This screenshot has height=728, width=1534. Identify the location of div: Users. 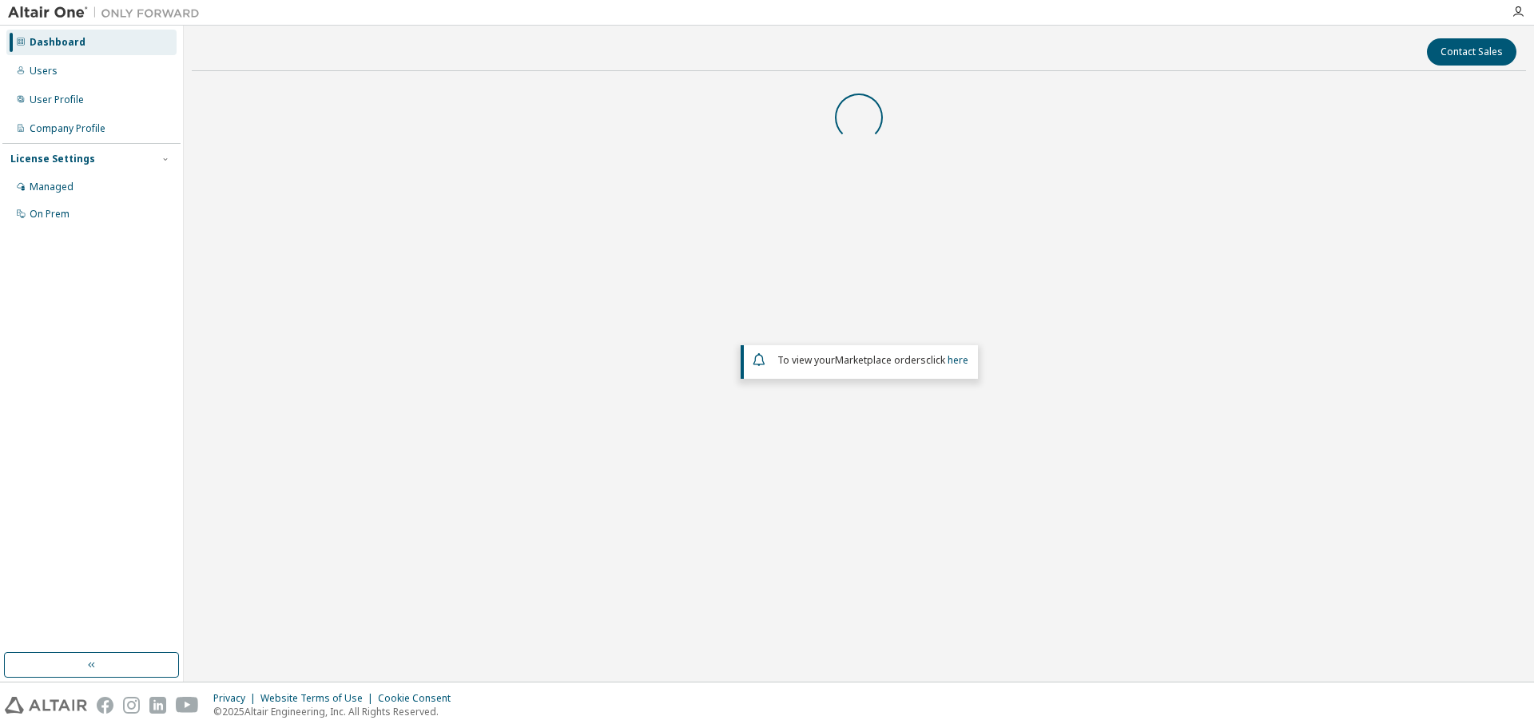
(43, 71).